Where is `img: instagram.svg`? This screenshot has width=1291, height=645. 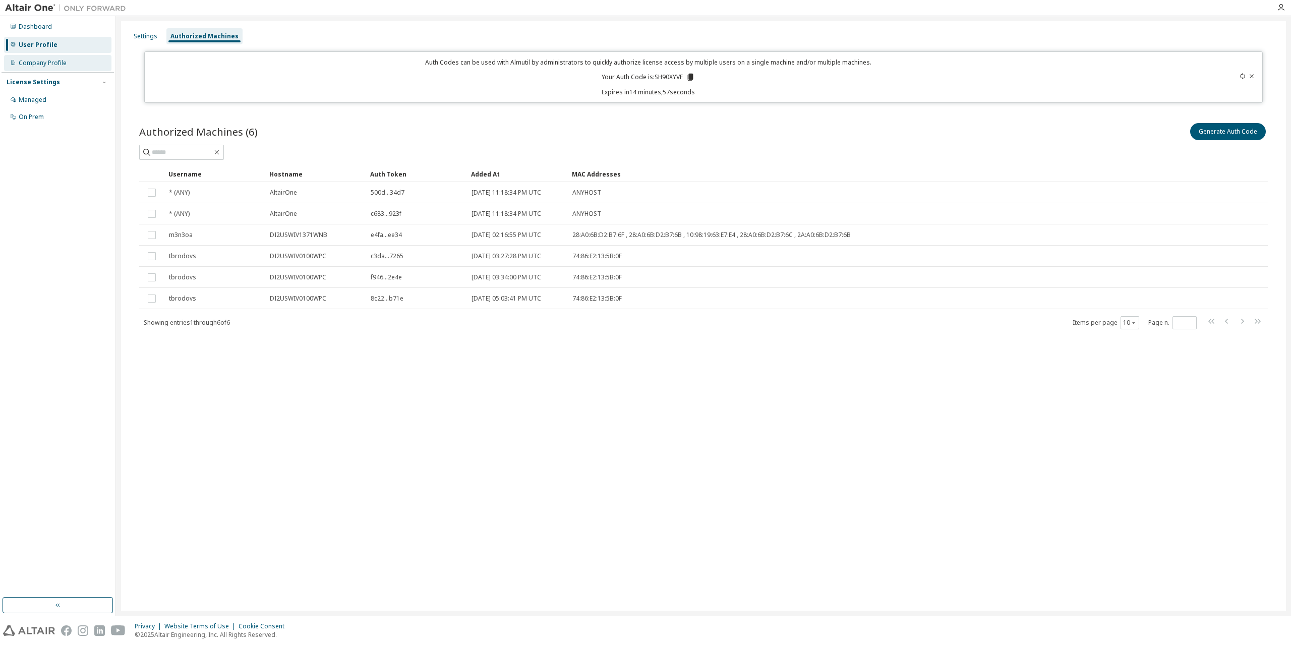 img: instagram.svg is located at coordinates (83, 630).